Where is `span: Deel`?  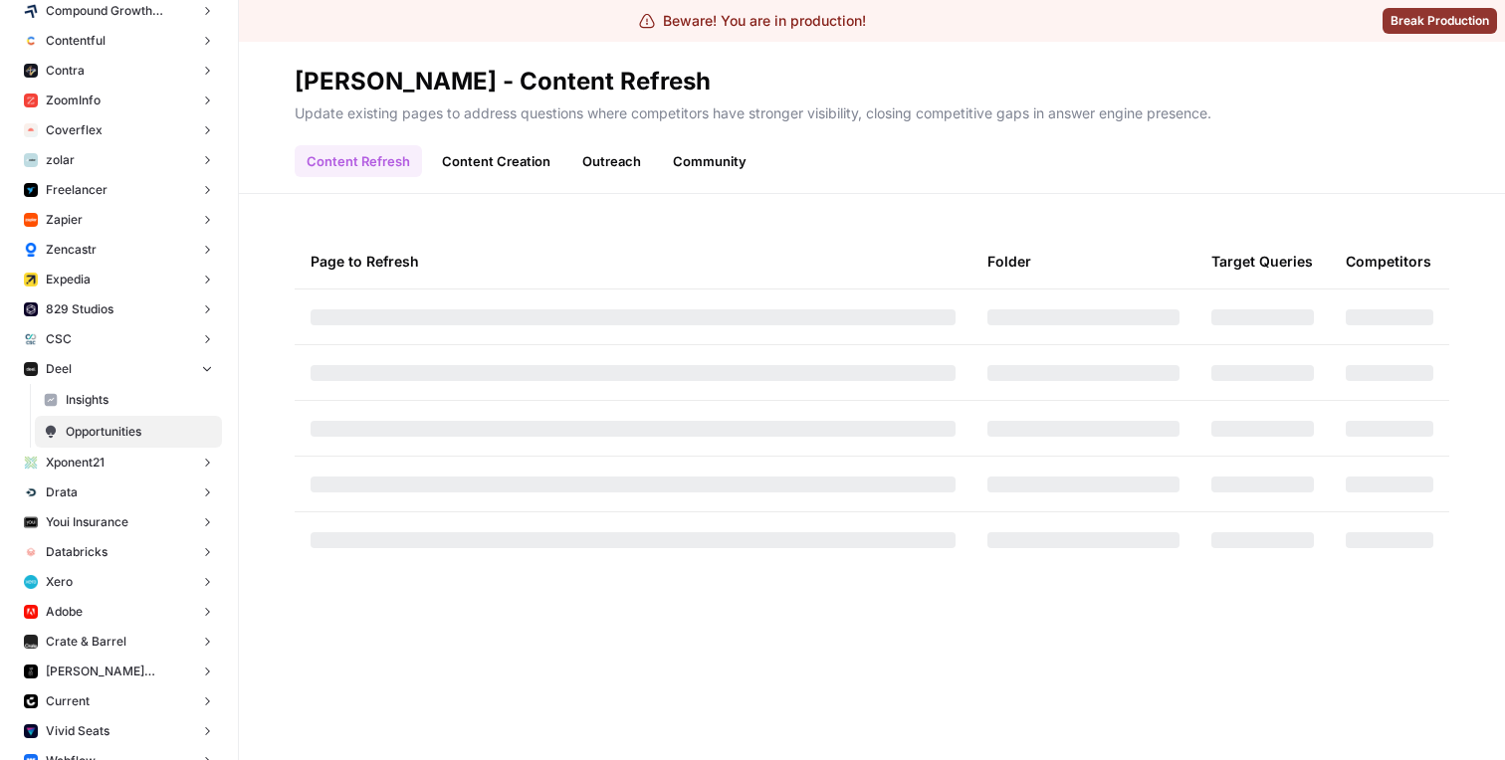
span: Deel is located at coordinates (59, 369).